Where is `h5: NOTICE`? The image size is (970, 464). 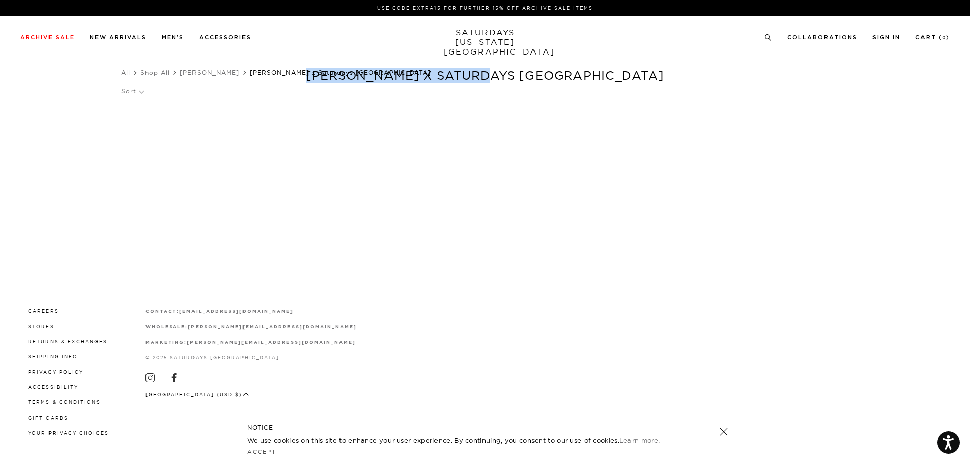 h5: NOTICE is located at coordinates (485, 428).